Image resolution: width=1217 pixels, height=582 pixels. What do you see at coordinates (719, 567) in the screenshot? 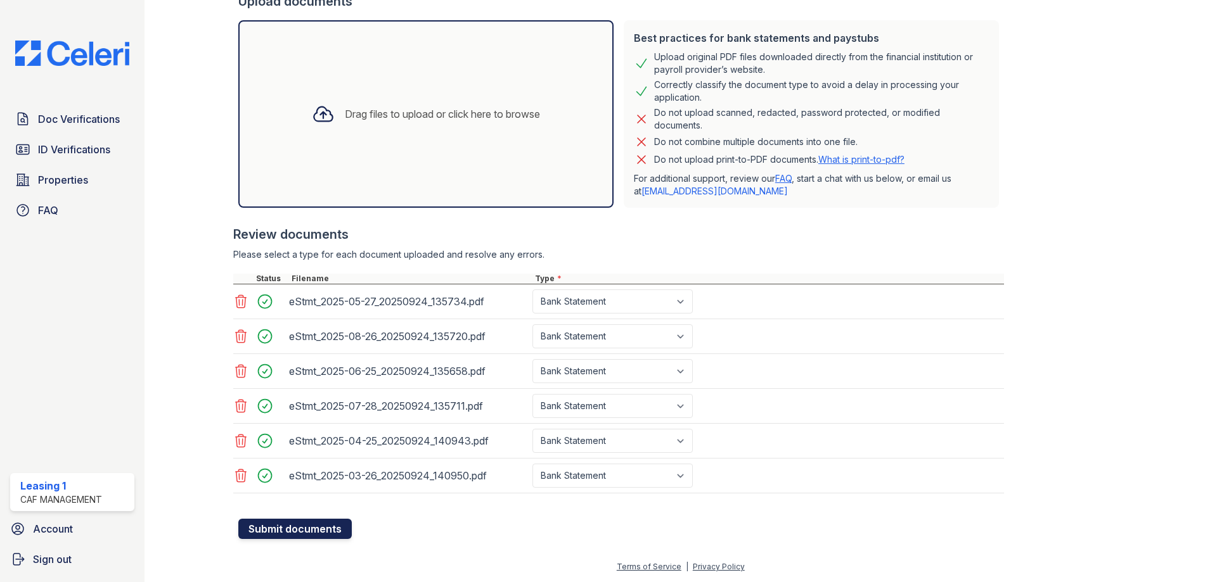
I see `a: Privacy Policy` at bounding box center [719, 567].